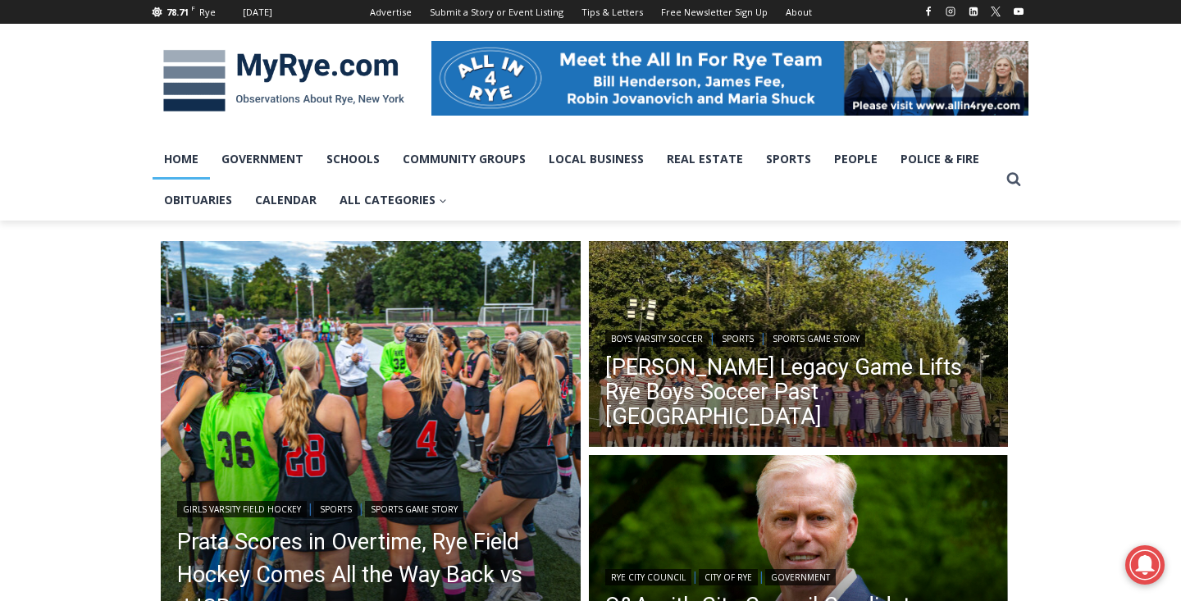 The width and height of the screenshot is (1181, 601). I want to click on img: All in for Rye, so click(730, 78).